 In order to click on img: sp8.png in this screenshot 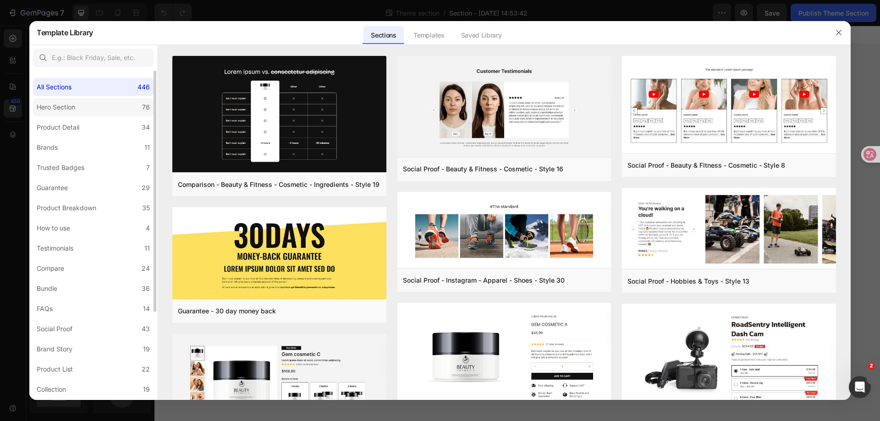, I will do `click(729, 105)`.